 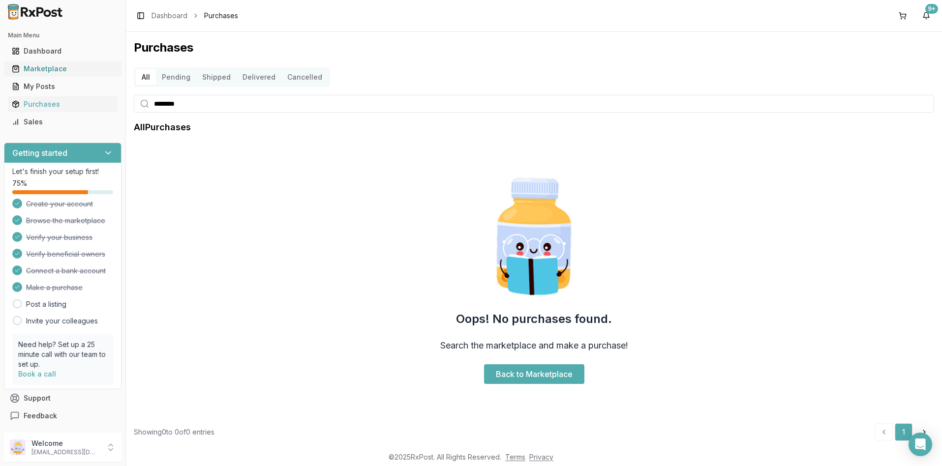 What do you see at coordinates (62, 51) in the screenshot?
I see `div: Dashboard` at bounding box center [62, 51].